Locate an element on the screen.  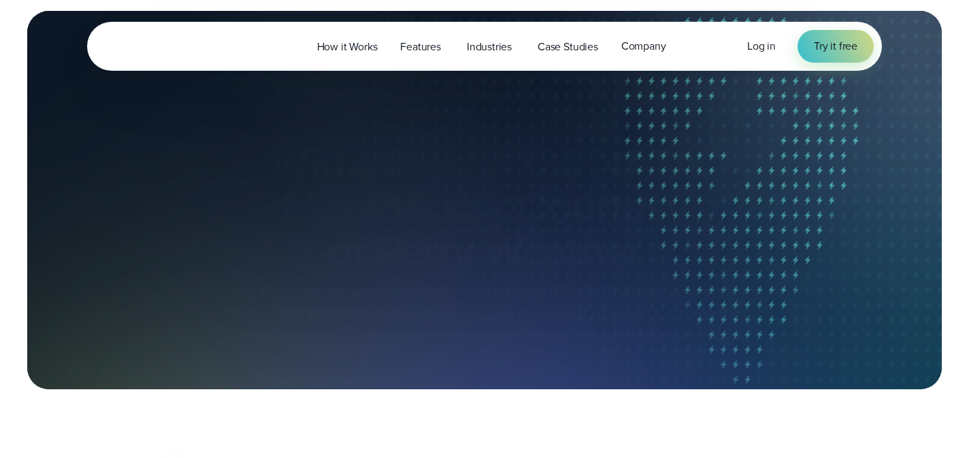
a: How it Works is located at coordinates (347, 46).